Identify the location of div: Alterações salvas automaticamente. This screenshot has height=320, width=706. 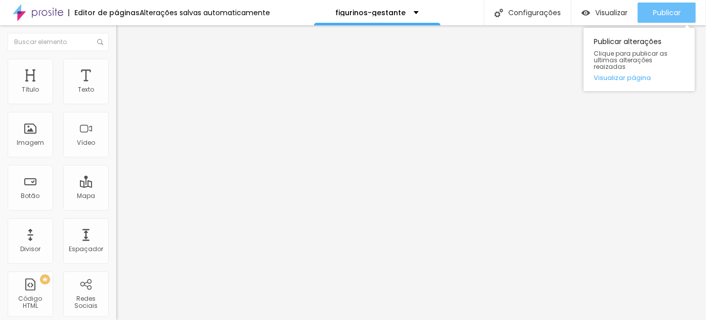
(205, 13).